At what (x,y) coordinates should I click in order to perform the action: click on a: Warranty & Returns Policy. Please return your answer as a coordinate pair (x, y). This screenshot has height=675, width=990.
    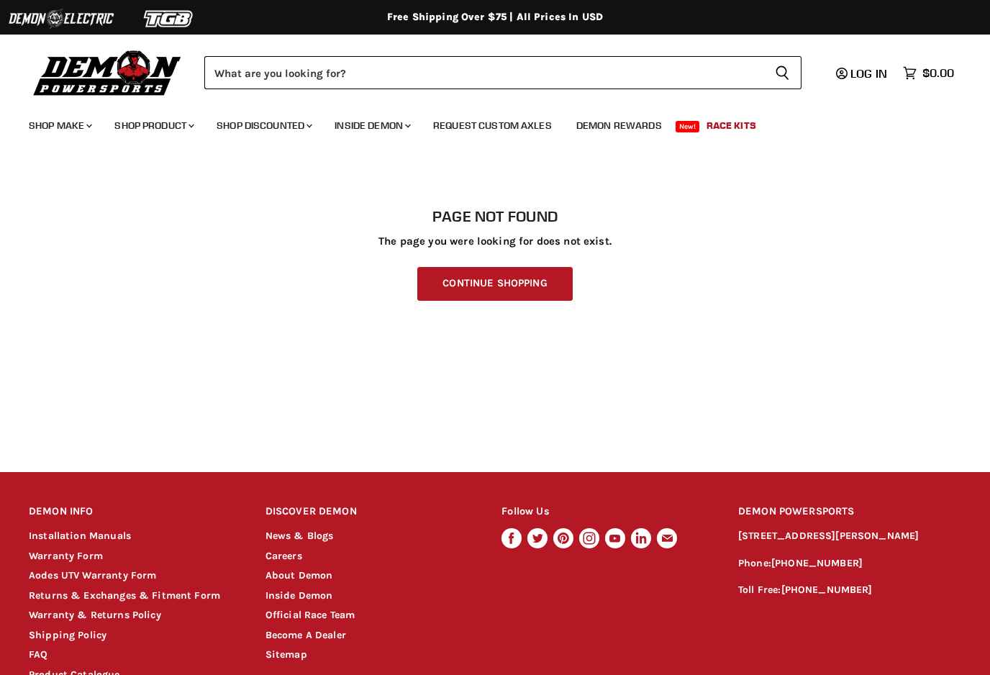
    Looking at the image, I should click on (95, 614).